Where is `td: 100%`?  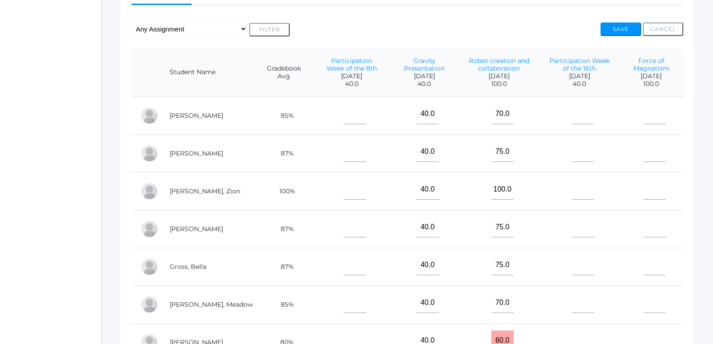
td: 100% is located at coordinates (284, 191).